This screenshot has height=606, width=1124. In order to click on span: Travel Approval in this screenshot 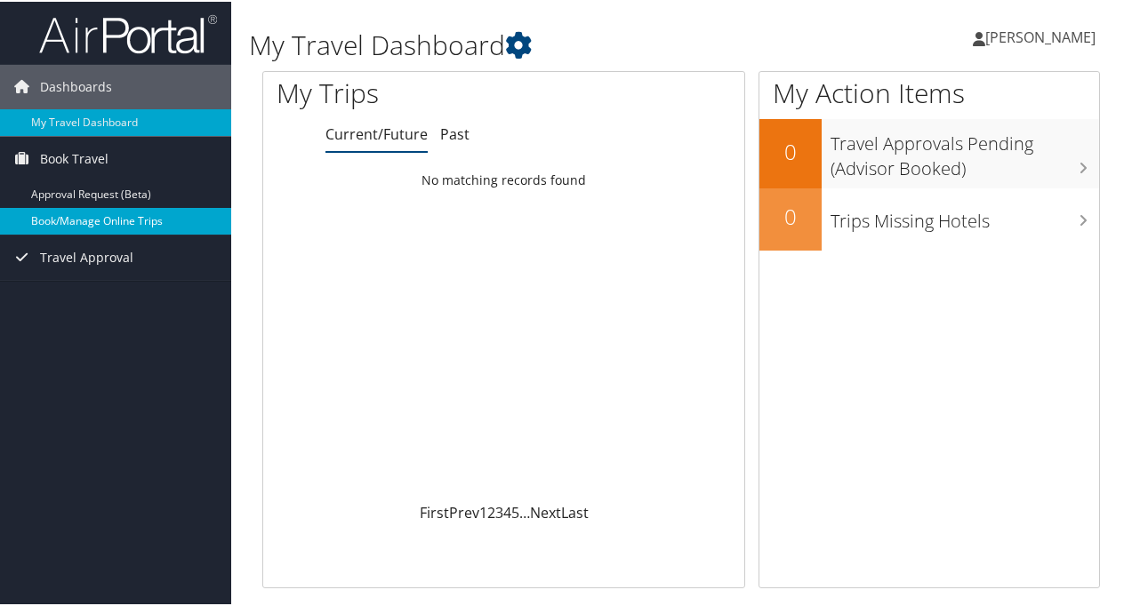, I will do `click(86, 256)`.